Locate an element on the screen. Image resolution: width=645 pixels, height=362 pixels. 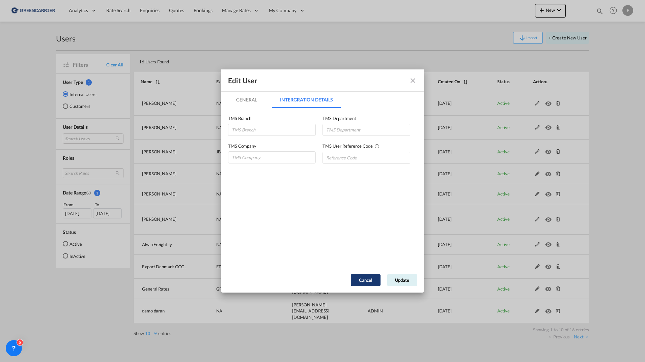
md-icon: icon-close fg-AAA8AD is located at coordinates (413, 81).